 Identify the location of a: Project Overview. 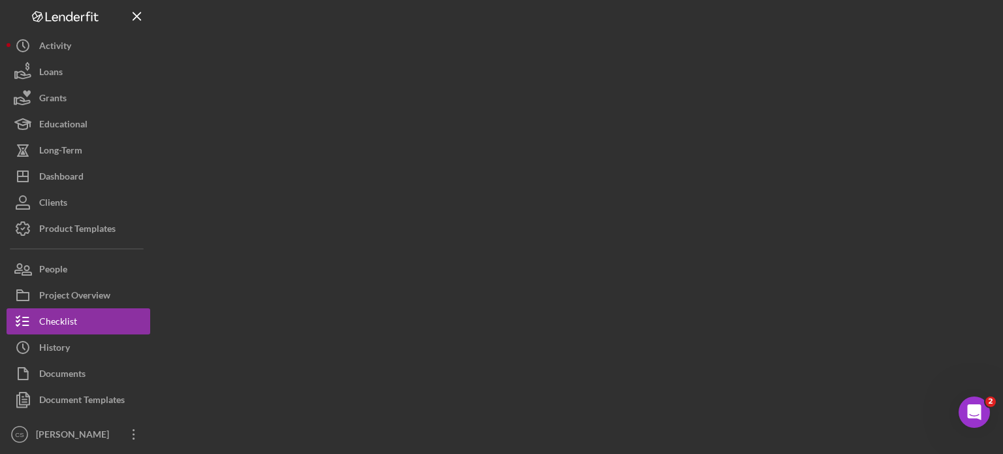
(78, 295).